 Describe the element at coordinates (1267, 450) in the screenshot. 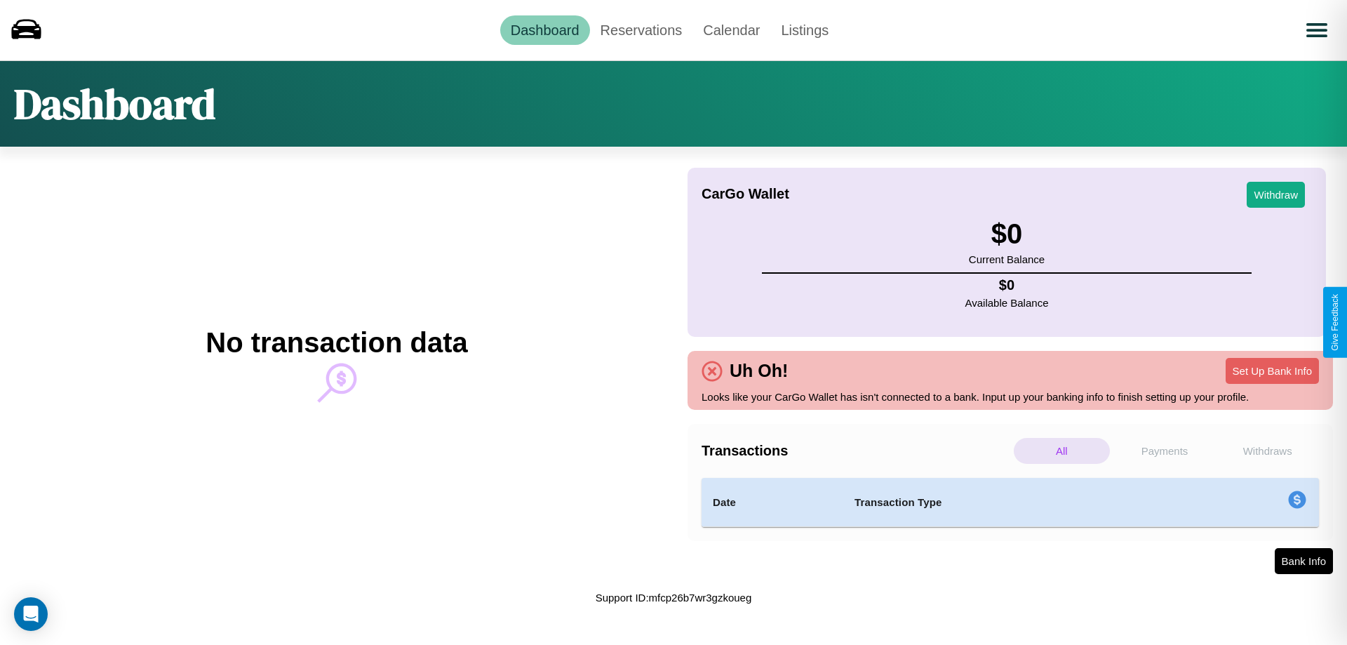

I see `p: Withdraws` at that location.